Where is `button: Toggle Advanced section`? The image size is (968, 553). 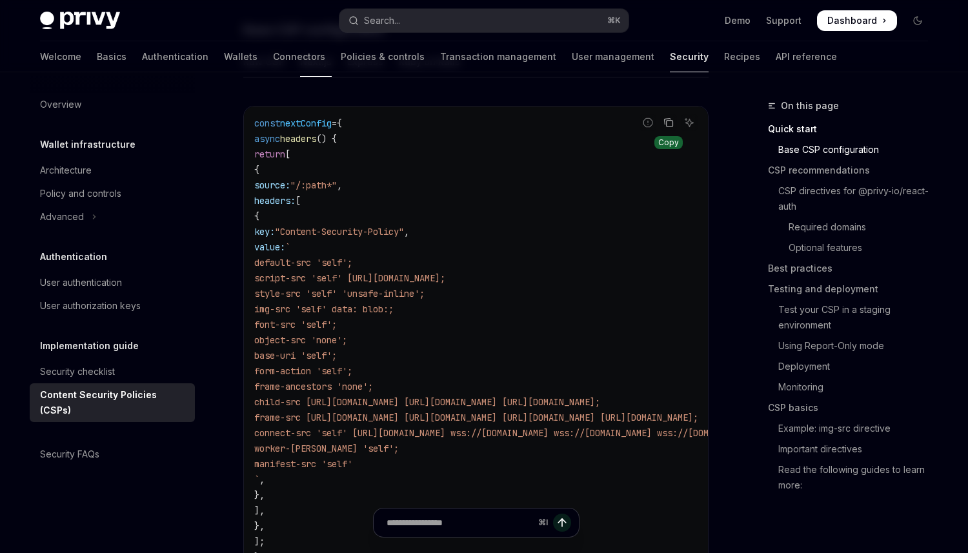
button: Toggle Advanced section is located at coordinates (112, 217).